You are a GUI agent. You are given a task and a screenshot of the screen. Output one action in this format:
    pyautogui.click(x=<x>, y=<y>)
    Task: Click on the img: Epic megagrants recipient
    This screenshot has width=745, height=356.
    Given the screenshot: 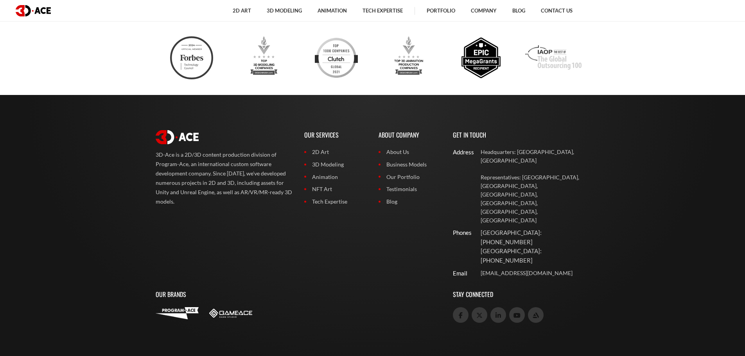 What is the action you would take?
    pyautogui.click(x=481, y=58)
    